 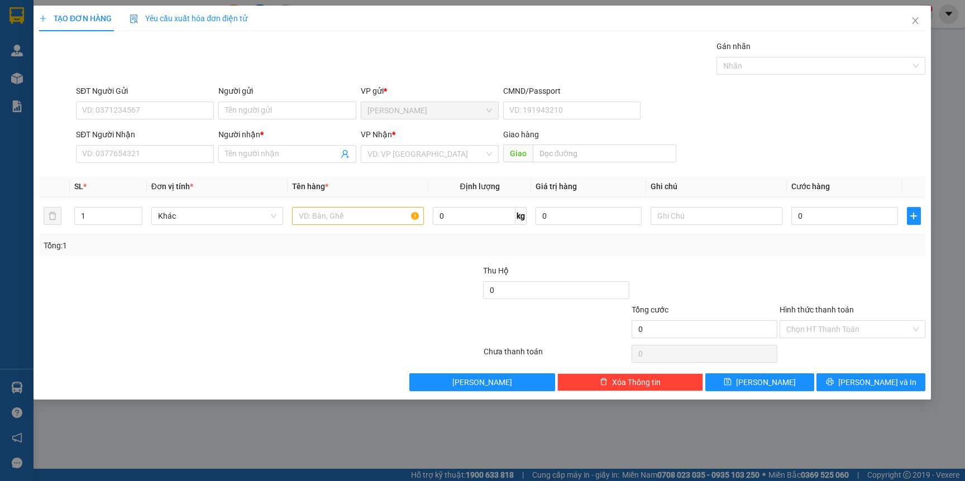 What do you see at coordinates (521, 135) in the screenshot?
I see `span: Giao hàng` at bounding box center [521, 135].